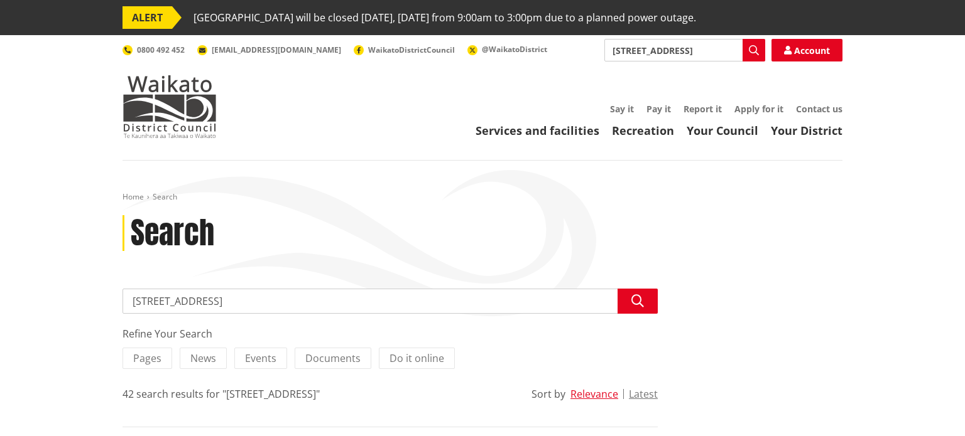 This screenshot has width=965, height=436. What do you see at coordinates (622, 109) in the screenshot?
I see `a: Say it` at bounding box center [622, 109].